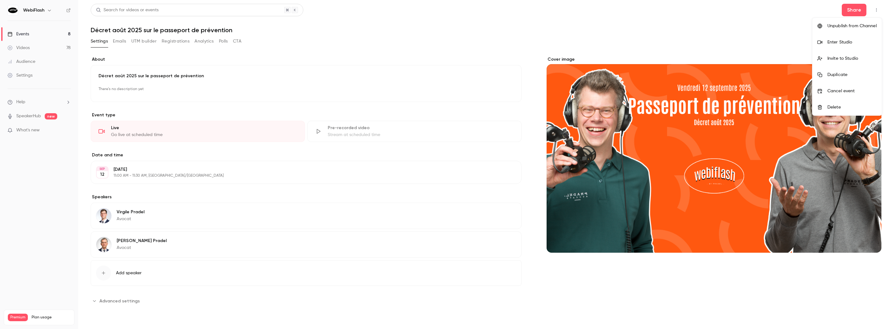 This screenshot has height=329, width=894. Describe the element at coordinates (852, 26) in the screenshot. I see `div: Unpublish from Channel` at that location.